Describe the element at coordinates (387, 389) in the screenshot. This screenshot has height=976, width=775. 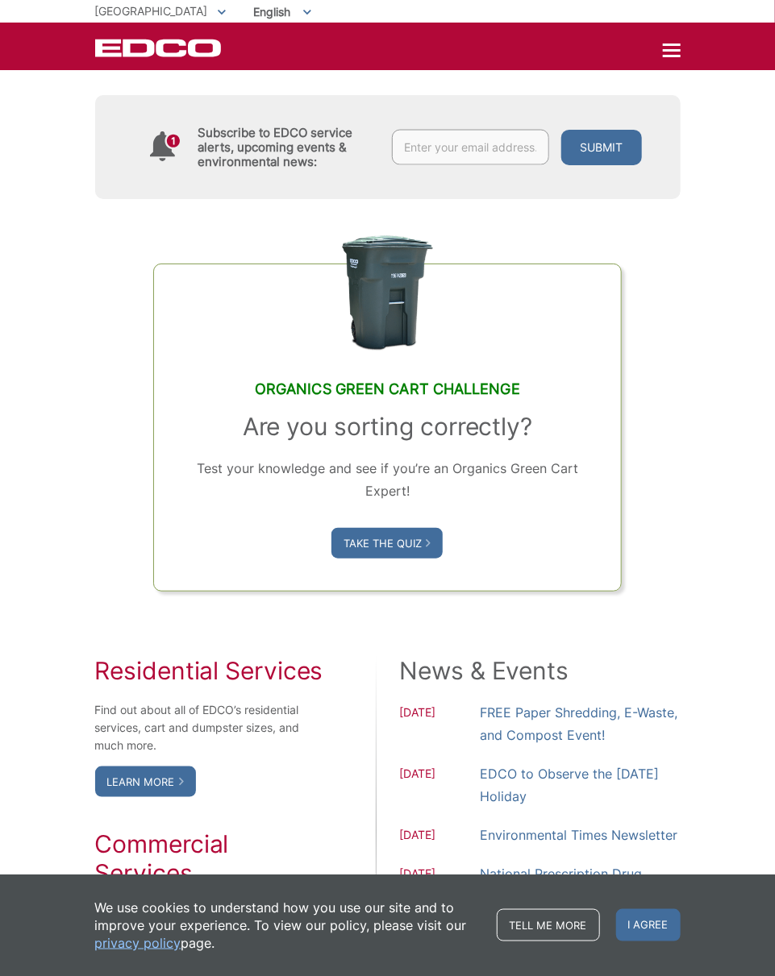
I see `h2: Organics Green Cart Challenge` at that location.